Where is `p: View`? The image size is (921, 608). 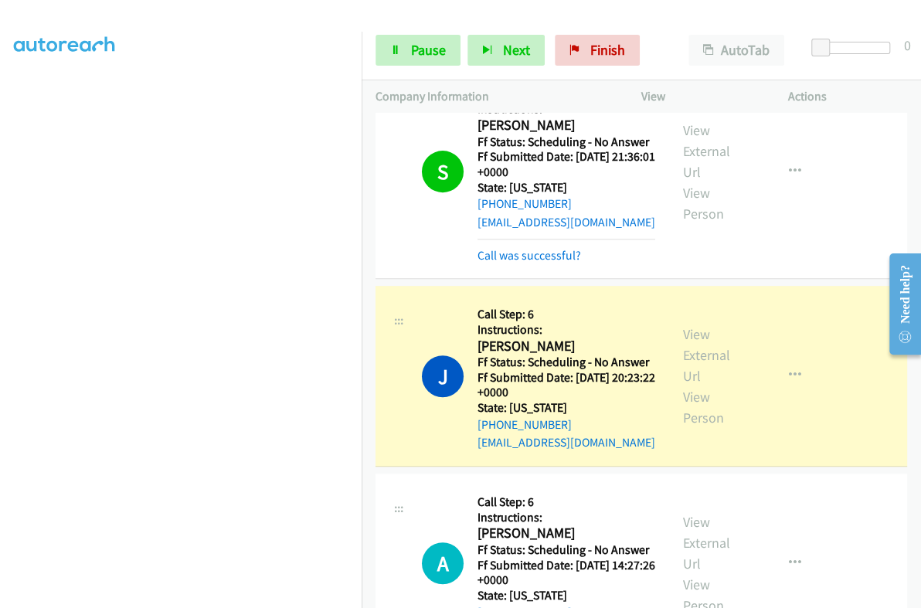 p: View is located at coordinates (701, 97).